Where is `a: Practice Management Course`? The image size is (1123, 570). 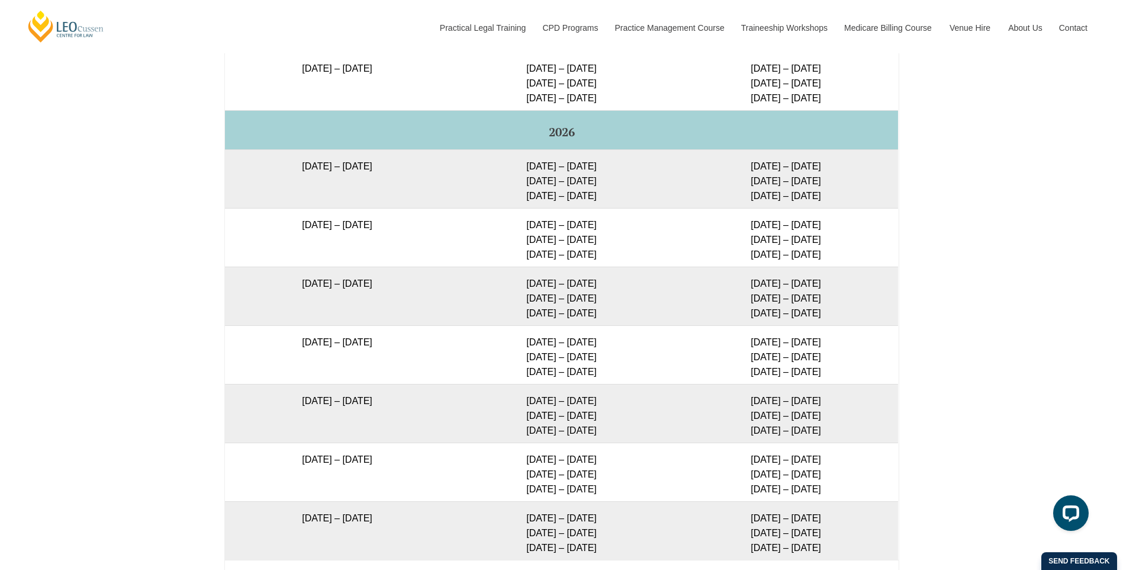 a: Practice Management Course is located at coordinates (669, 28).